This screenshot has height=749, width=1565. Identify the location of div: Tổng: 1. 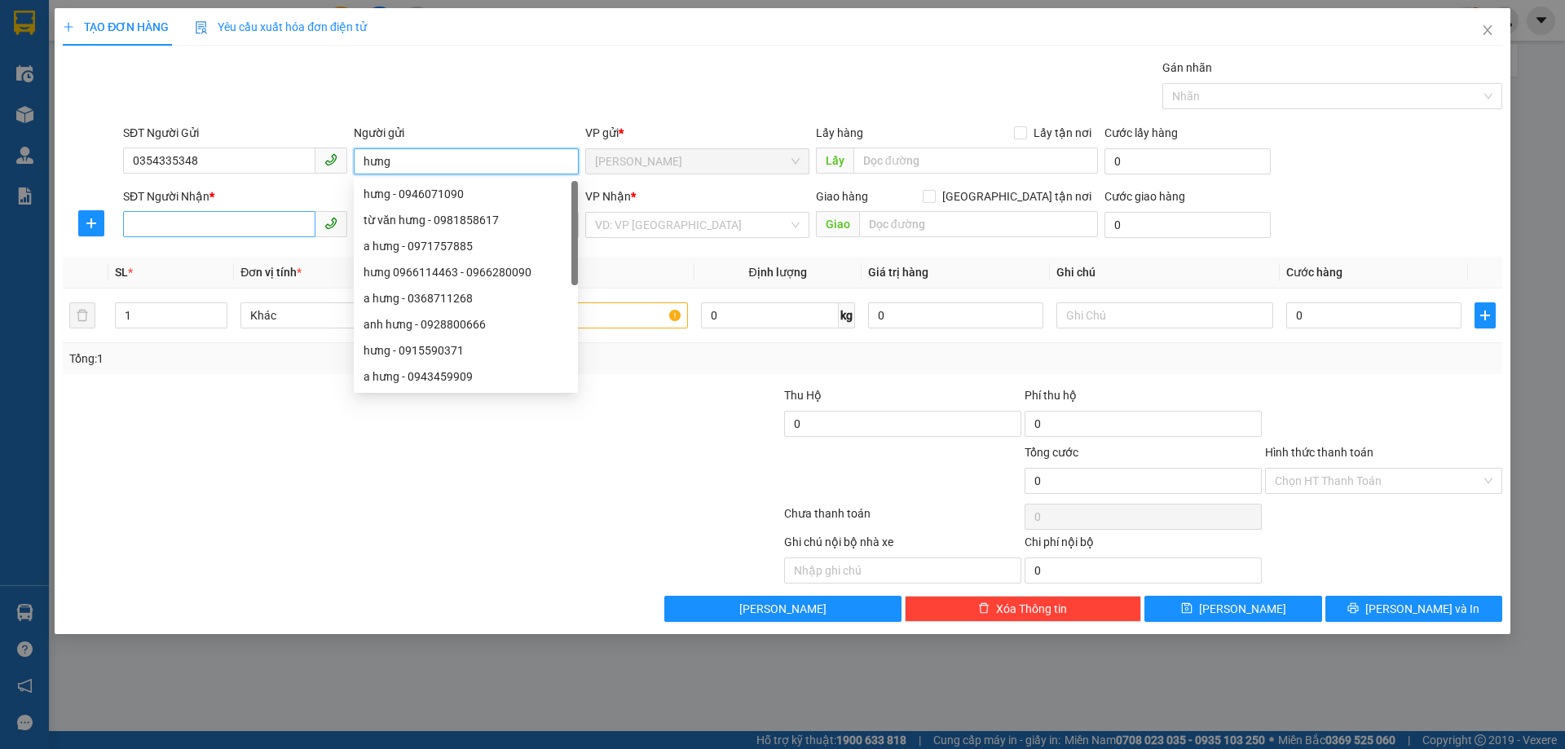
(337, 359).